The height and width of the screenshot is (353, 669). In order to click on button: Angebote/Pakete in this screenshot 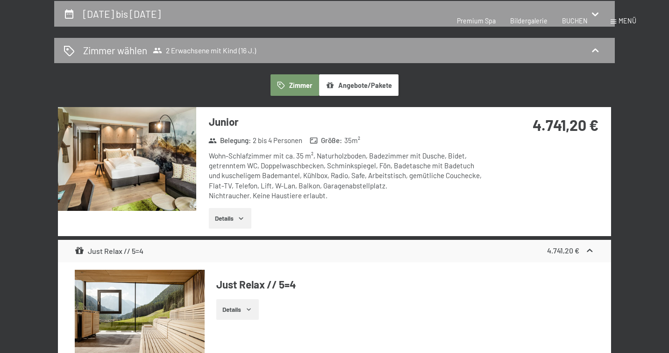, I will do `click(359, 85)`.